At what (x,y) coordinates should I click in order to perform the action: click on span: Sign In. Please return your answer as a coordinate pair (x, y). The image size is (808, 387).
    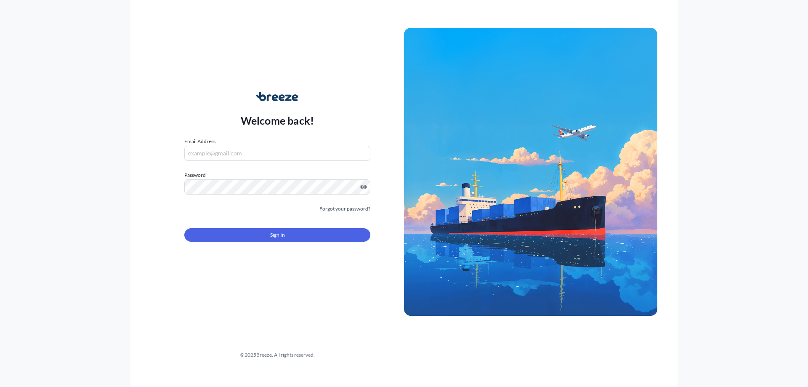
    Looking at the image, I should click on (277, 235).